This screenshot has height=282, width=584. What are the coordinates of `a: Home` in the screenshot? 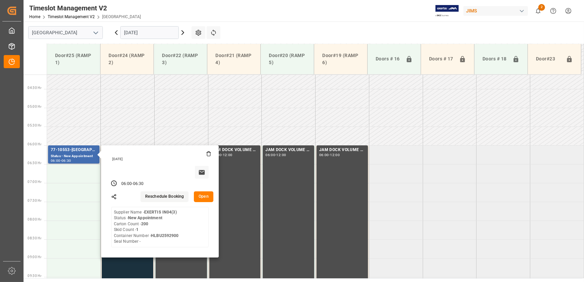 It's located at (35, 17).